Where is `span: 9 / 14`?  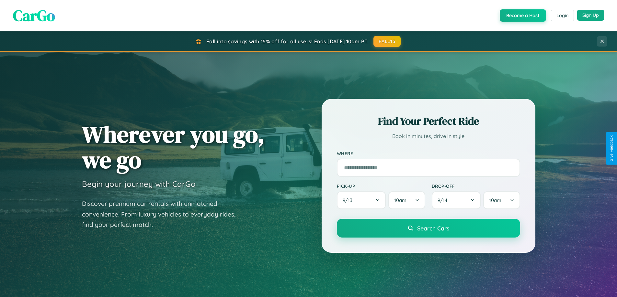
span: 9 / 14 is located at coordinates (444, 200).